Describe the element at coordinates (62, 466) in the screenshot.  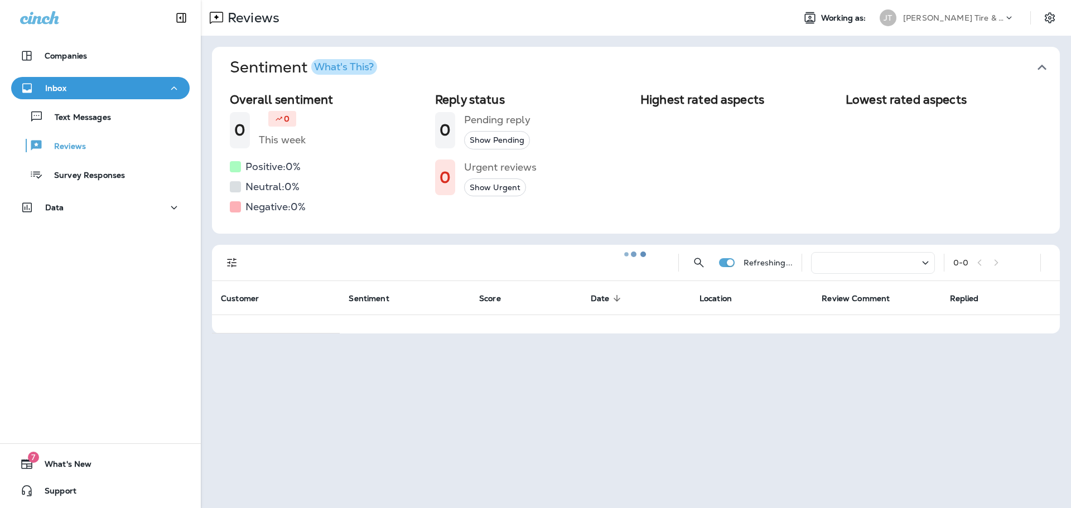
I see `span: What's New` at that location.